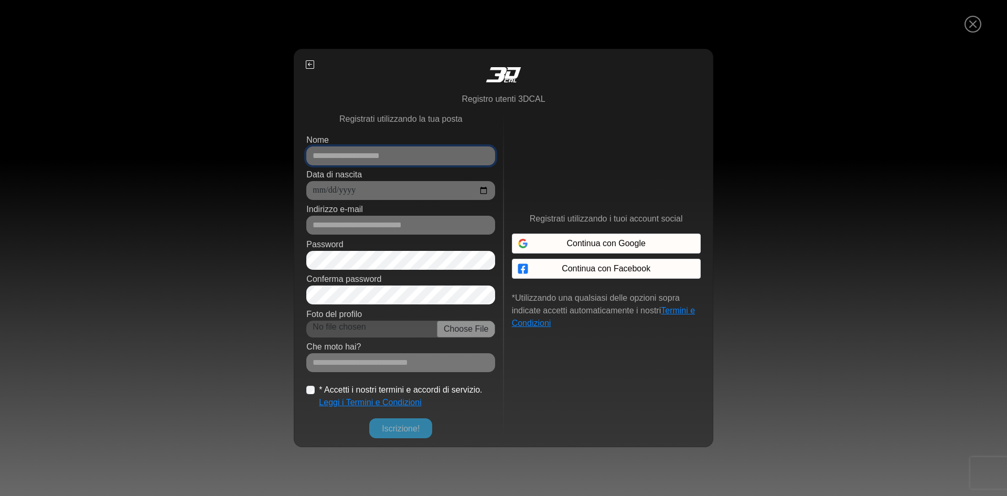 This screenshot has height=496, width=1007. What do you see at coordinates (335, 209) in the screenshot?
I see `font: Indirizzo e-mail` at bounding box center [335, 209].